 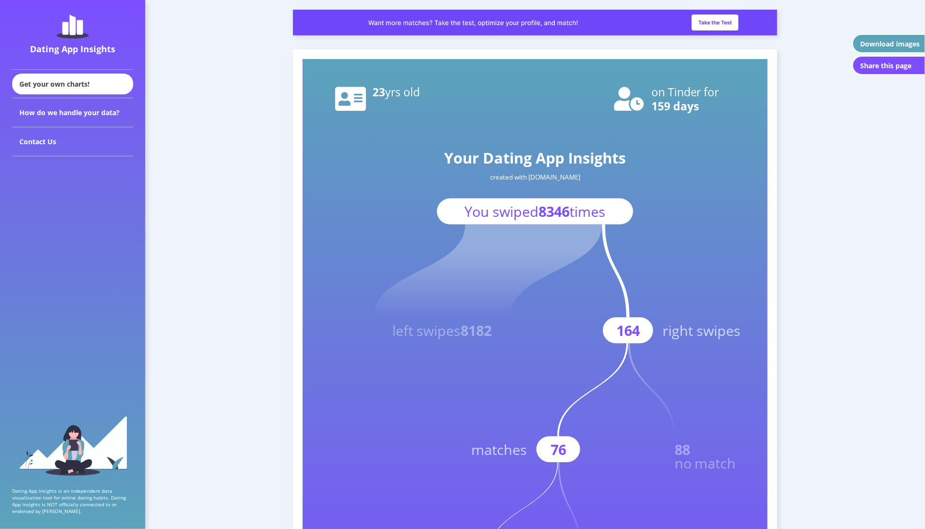 What do you see at coordinates (499, 450) in the screenshot?
I see `text: matches` at bounding box center [499, 450].